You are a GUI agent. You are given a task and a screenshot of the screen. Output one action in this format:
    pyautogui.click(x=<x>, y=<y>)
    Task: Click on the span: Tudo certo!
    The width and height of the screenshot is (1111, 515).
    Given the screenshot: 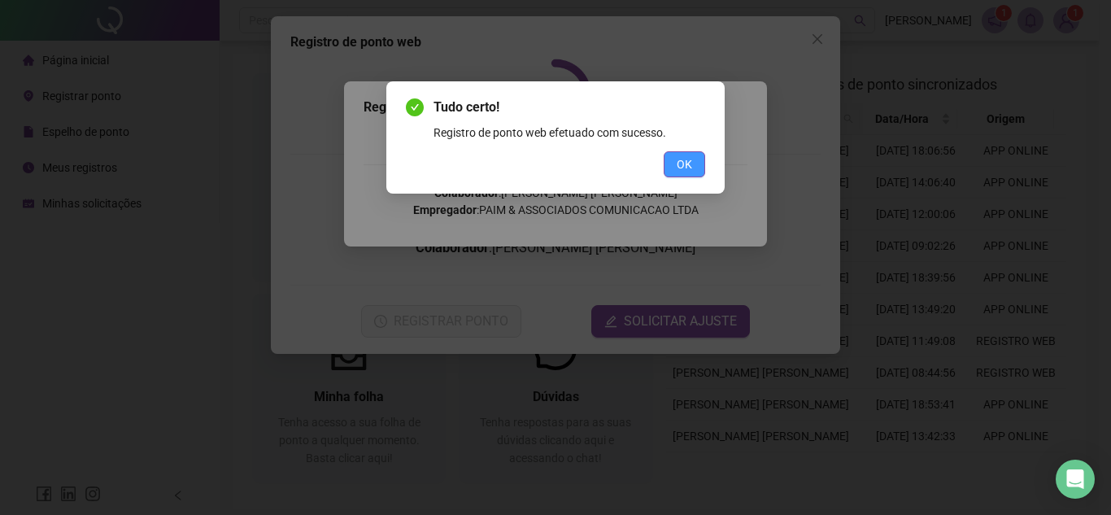 What is the action you would take?
    pyautogui.click(x=569, y=107)
    